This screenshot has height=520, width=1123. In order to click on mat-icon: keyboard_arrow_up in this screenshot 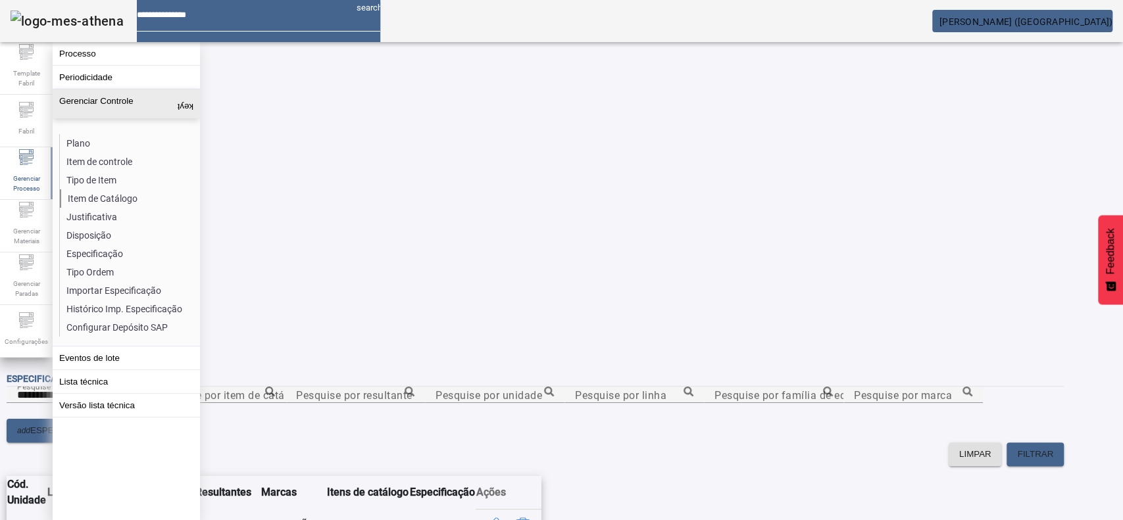, I will do `click(186, 104)`.